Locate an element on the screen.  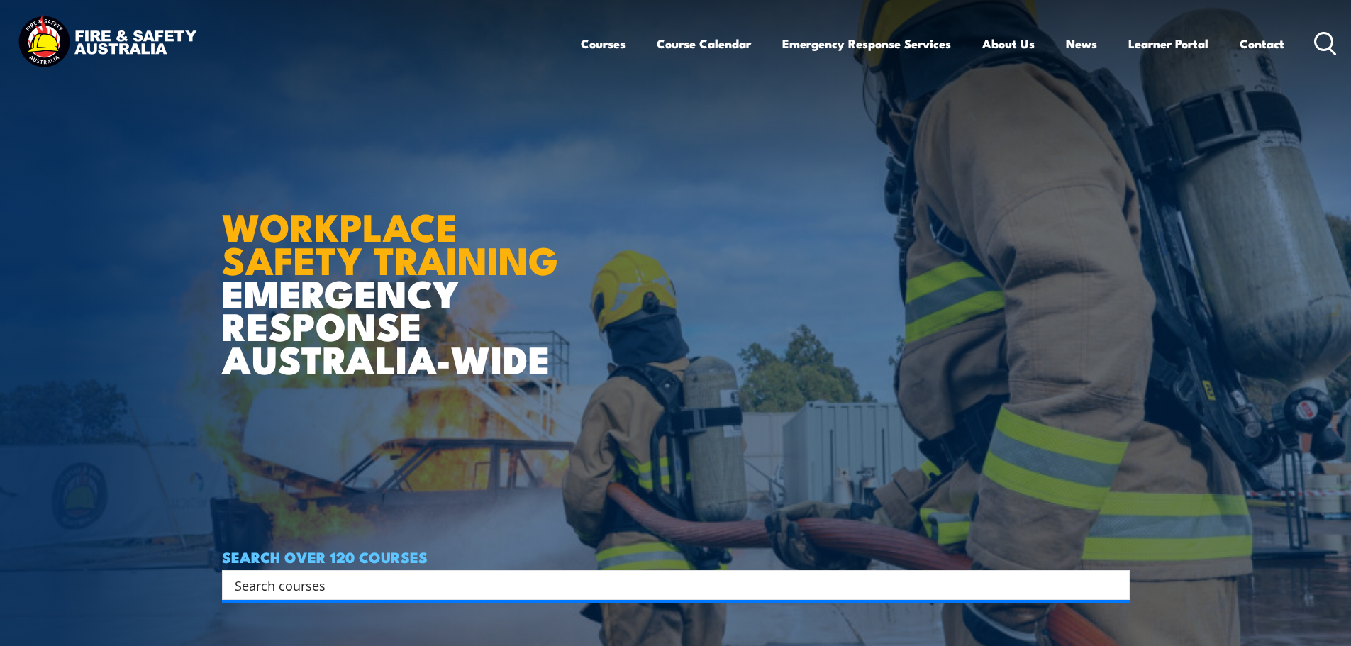
form: Search form is located at coordinates (670, 585).